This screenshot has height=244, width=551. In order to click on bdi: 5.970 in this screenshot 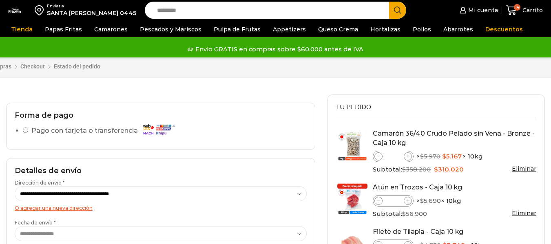, I will do `click(430, 156)`.